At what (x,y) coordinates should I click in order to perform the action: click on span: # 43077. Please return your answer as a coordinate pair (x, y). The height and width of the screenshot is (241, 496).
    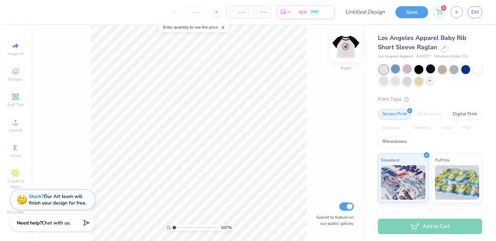
    Looking at the image, I should click on (424, 57).